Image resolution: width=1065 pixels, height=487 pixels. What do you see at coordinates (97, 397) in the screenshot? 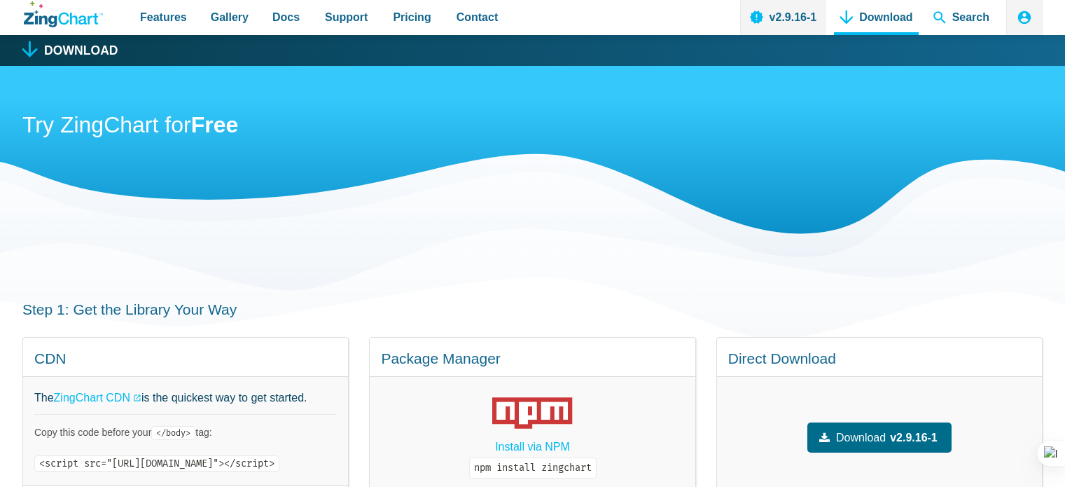
I see `a: ZingChart CDN` at bounding box center [97, 397].